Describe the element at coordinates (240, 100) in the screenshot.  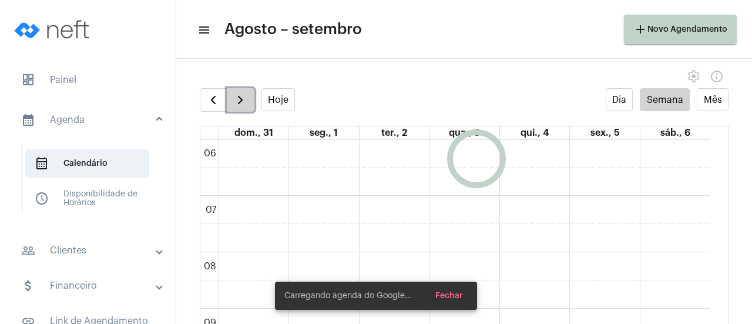
I see `button: Próximo Semana` at that location.